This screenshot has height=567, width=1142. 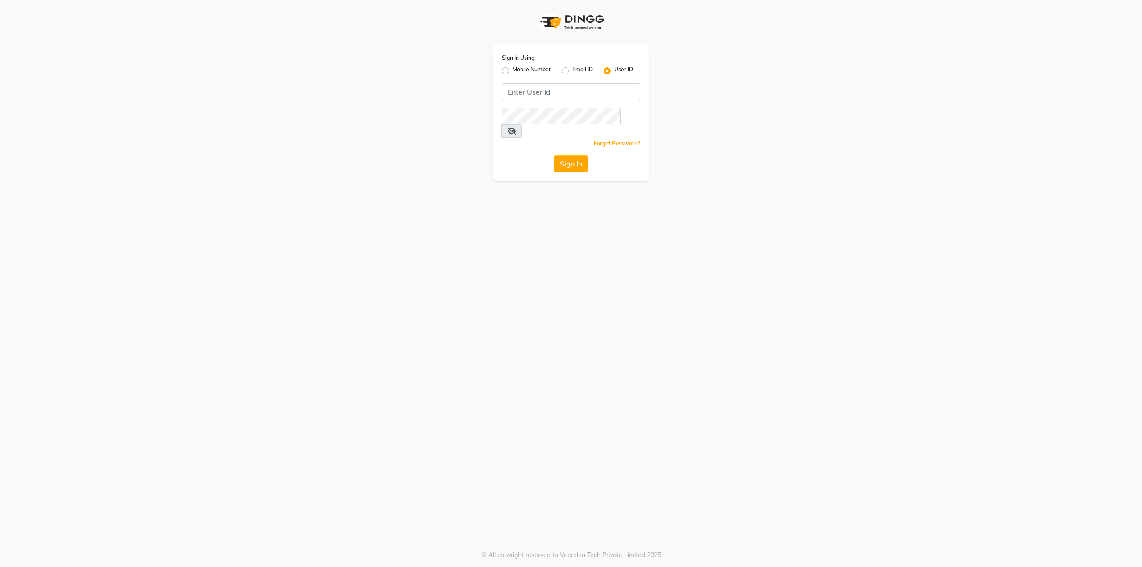 What do you see at coordinates (532, 71) in the screenshot?
I see `label: Mobile Number` at bounding box center [532, 71].